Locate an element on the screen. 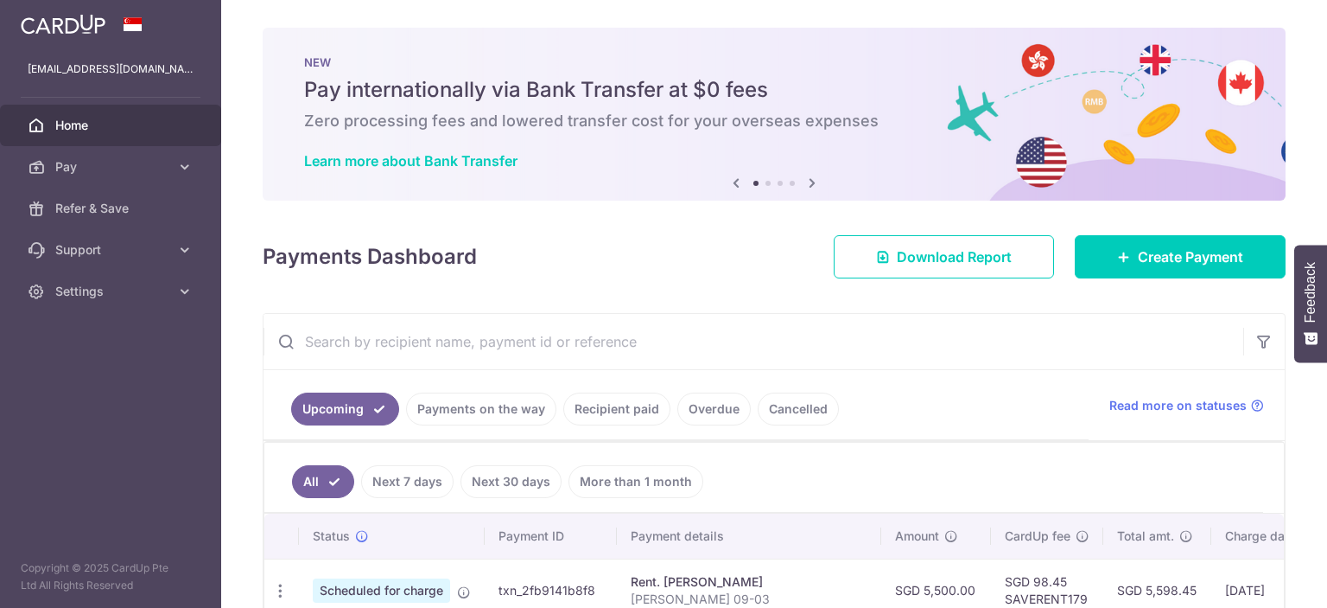  a: Learn more about Bank Transfer is located at coordinates (411, 161).